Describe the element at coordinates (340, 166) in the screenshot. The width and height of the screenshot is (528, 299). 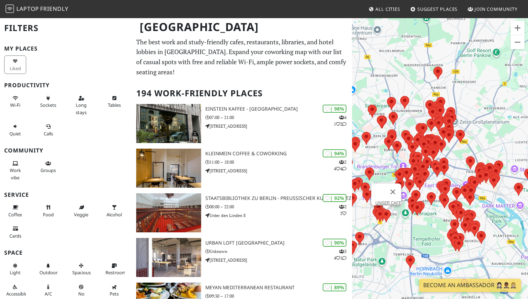
I see `p: 2 4 4` at that location.